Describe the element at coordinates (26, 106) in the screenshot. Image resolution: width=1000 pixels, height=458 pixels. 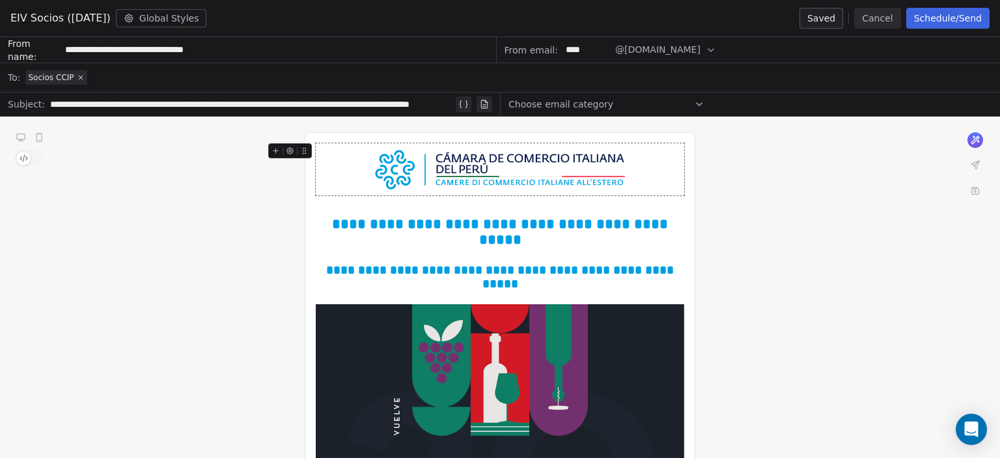
I see `span: Subject:` at that location.